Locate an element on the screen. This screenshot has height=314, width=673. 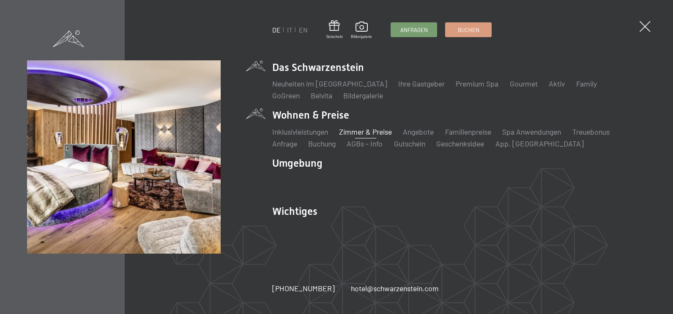
a: Premium Spa is located at coordinates (477, 84).